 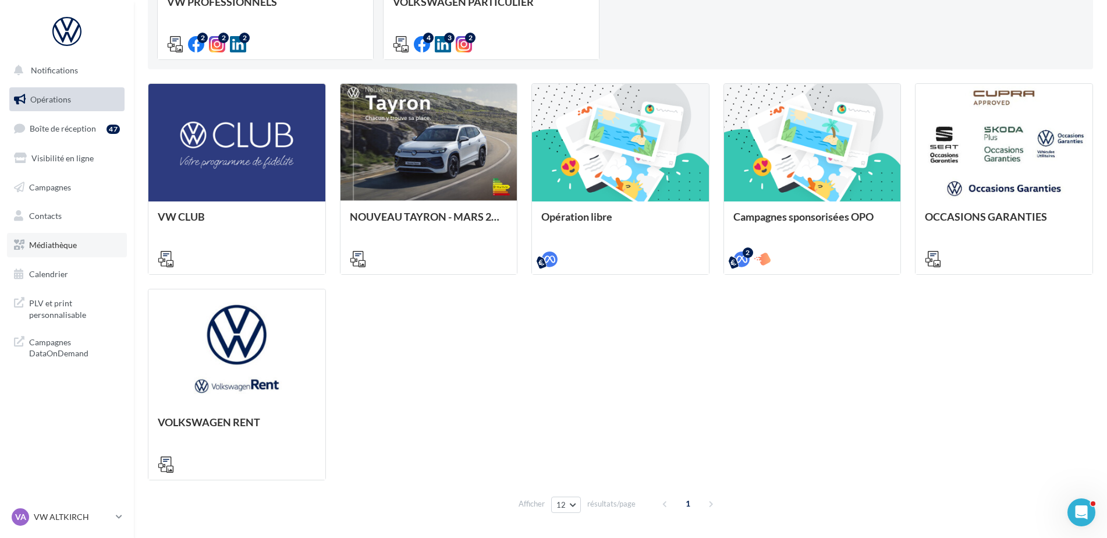 What do you see at coordinates (54, 70) in the screenshot?
I see `span: Notifications` at bounding box center [54, 70].